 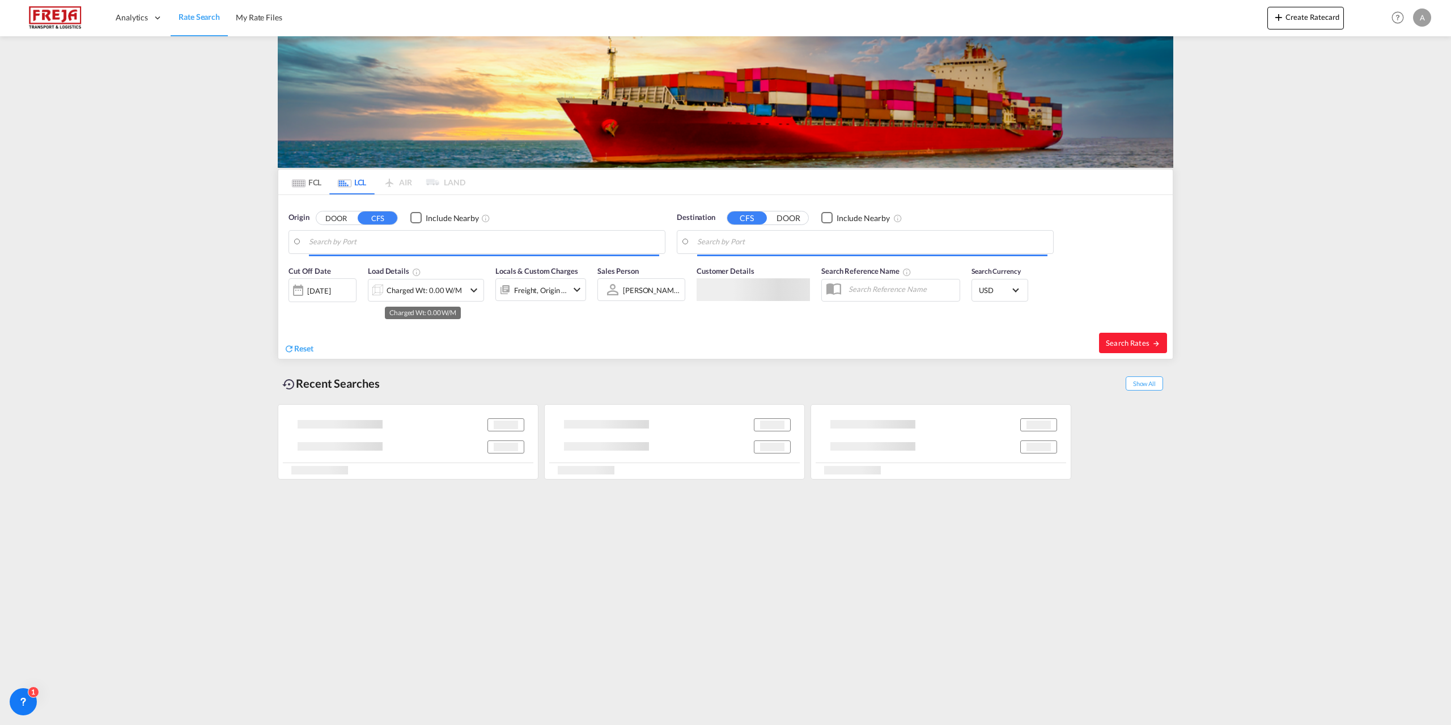 What do you see at coordinates (726, 102) in the screenshot?
I see `img: LCL+%26+FCL+BACKGROUND.png` at bounding box center [726, 102].